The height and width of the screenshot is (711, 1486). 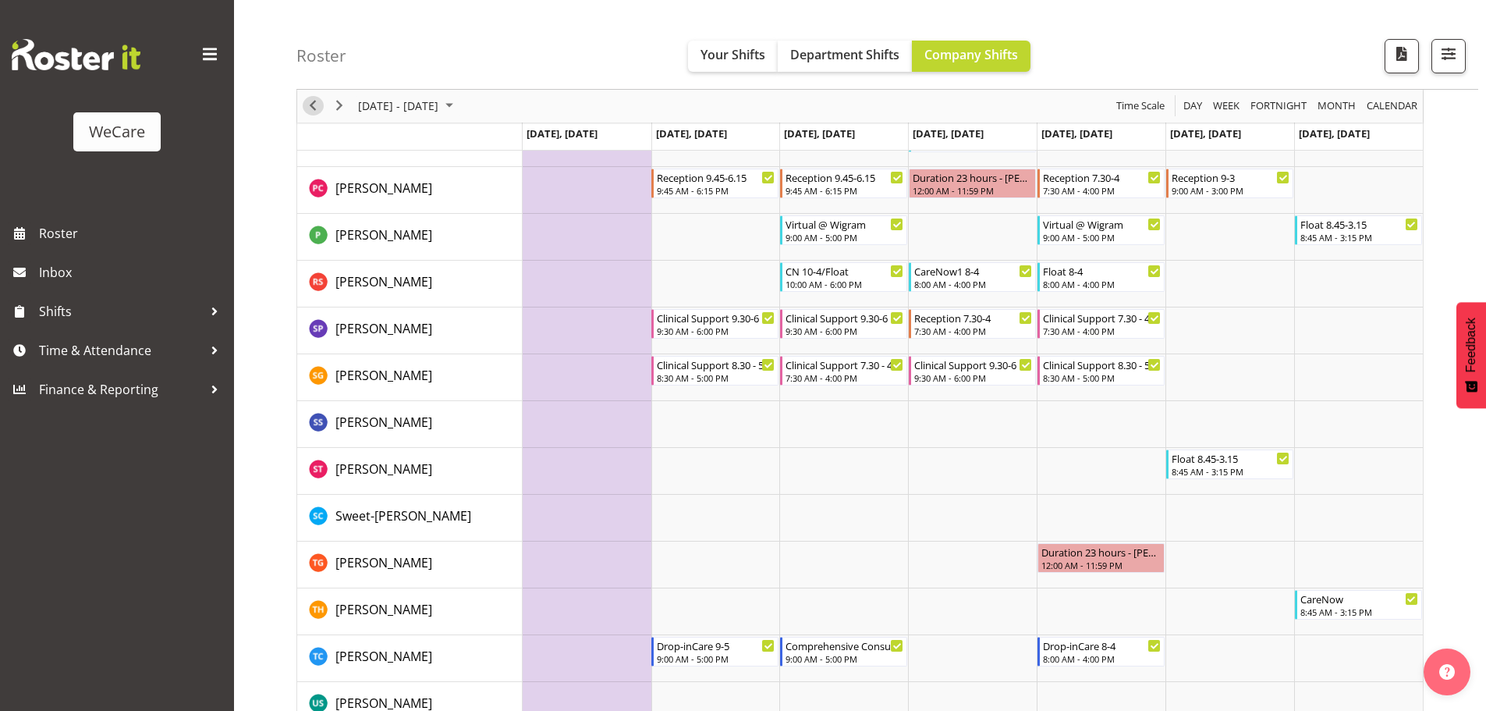 What do you see at coordinates (843, 230) in the screenshot?
I see `div: Pooja Prabhu"s event - Virtual @ Wigram Begin From Wednesday, October 29, 2025 at 9:00:00 AM GMT+...` at bounding box center [843, 230].